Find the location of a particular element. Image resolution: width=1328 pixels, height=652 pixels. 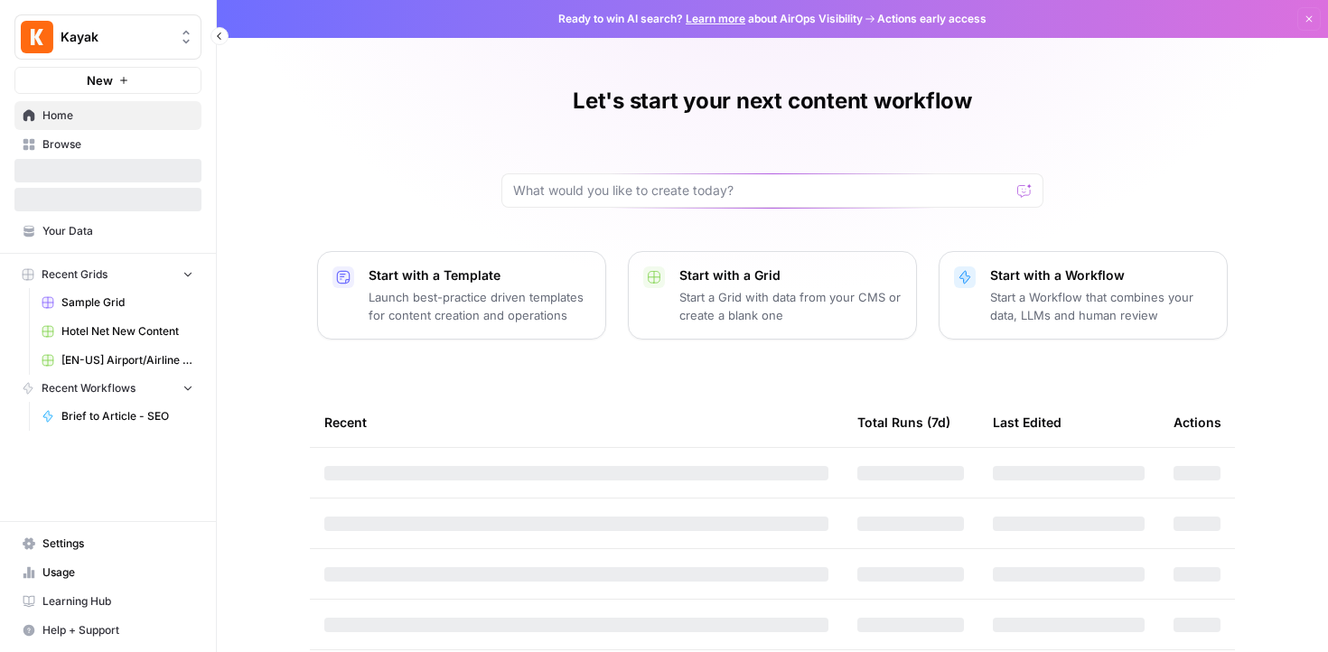

a: Learn more is located at coordinates (715, 18).